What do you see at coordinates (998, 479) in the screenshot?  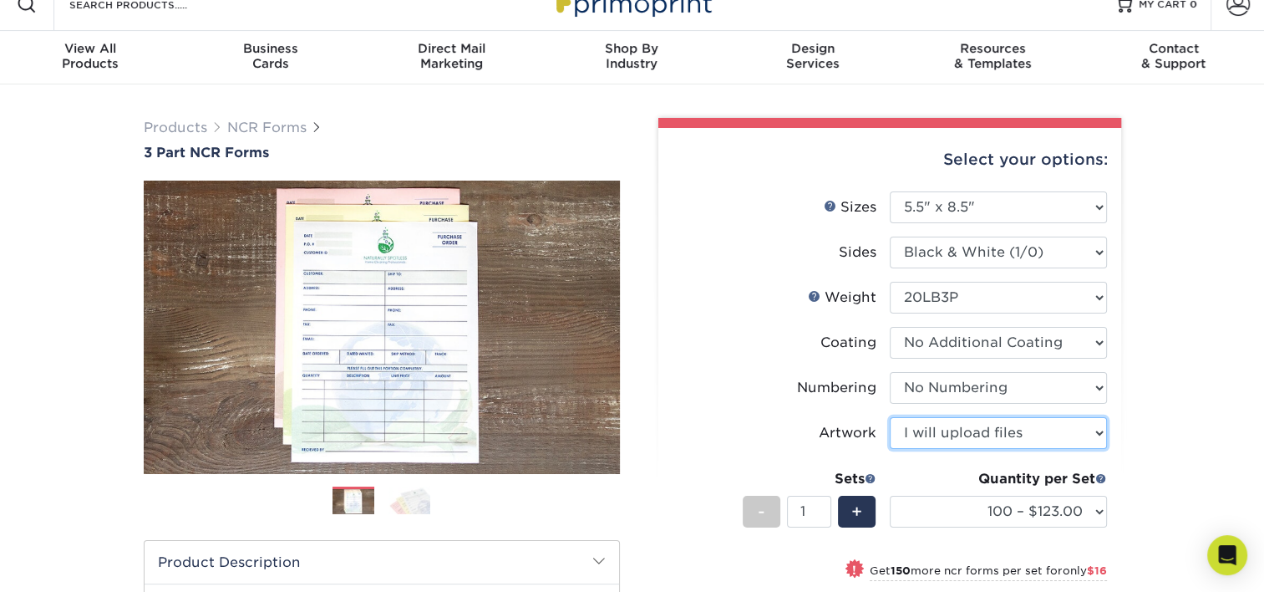 I see `div: Quantity per Set` at bounding box center [998, 479].